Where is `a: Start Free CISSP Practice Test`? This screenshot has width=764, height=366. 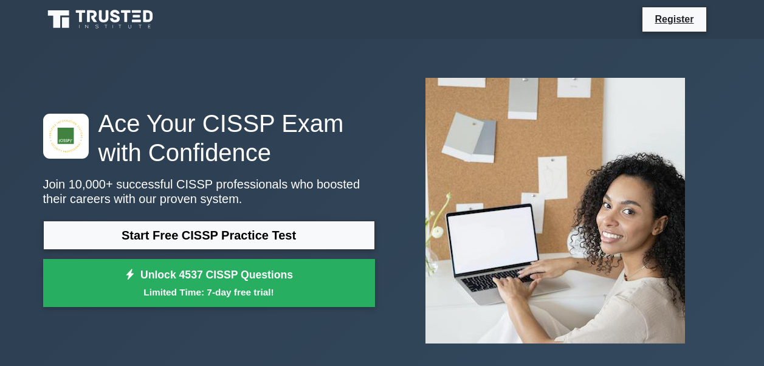
a: Start Free CISSP Practice Test is located at coordinates (209, 235).